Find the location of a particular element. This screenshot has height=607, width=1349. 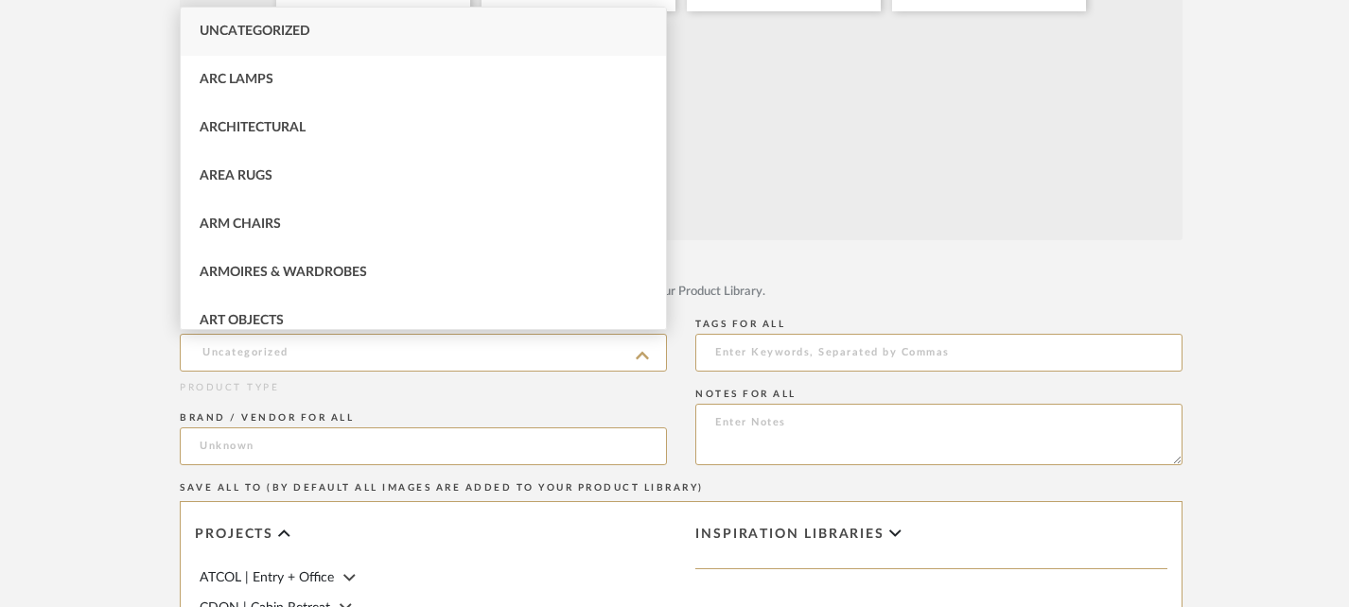

label: TAGS FOR ALL is located at coordinates (740, 324).